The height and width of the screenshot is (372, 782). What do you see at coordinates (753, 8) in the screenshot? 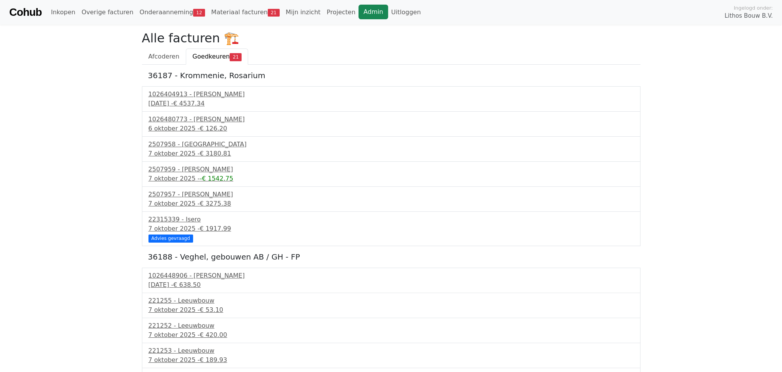
I see `span: Ingelogd onder:` at bounding box center [753, 8].